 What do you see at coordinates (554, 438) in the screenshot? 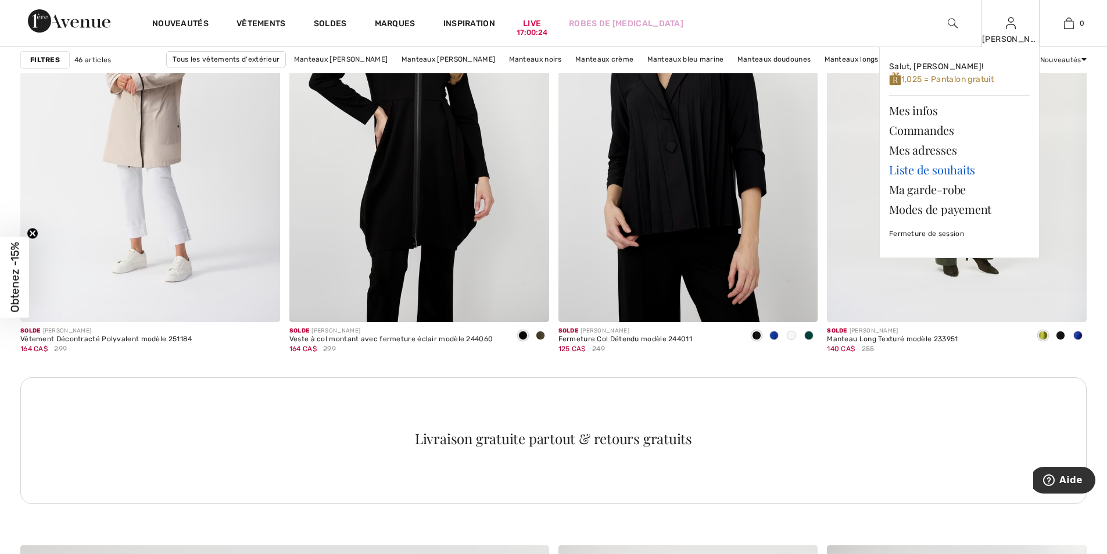
I see `div: Livraison gratuite partout & retours gratuits` at bounding box center [554, 438].